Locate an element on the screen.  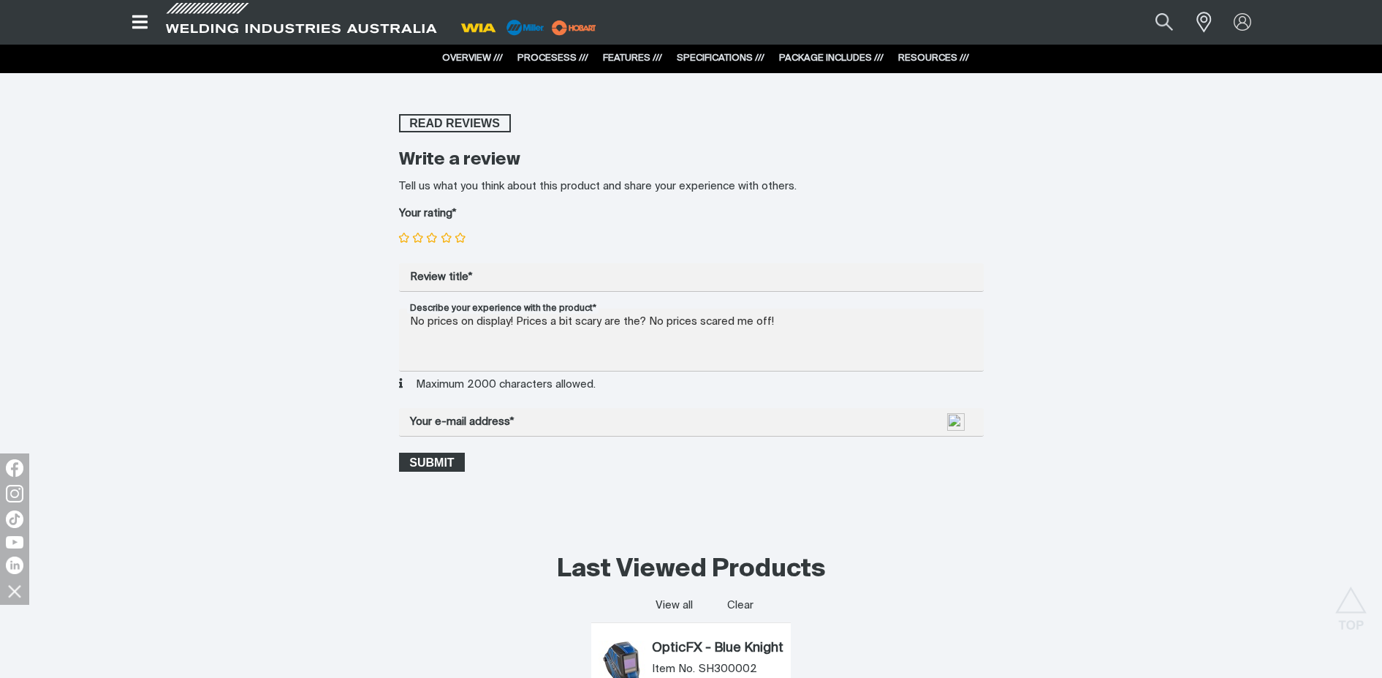
a: miller is located at coordinates (574, 27).